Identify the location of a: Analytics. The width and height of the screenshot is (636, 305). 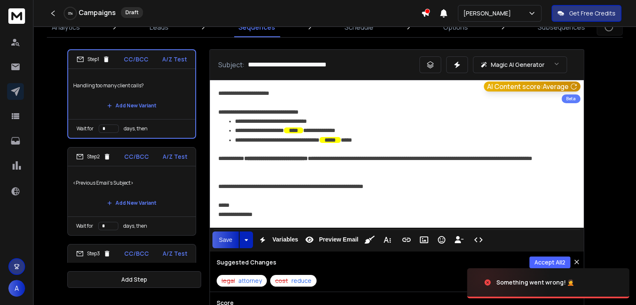
(66, 27).